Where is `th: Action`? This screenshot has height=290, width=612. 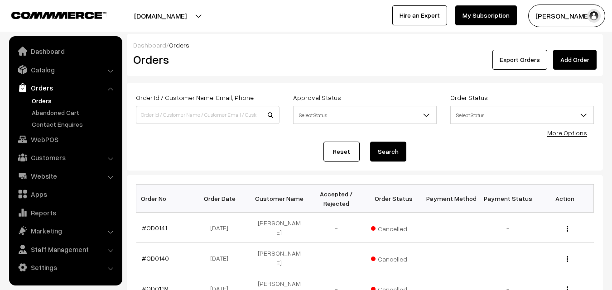
th: Action is located at coordinates (565, 199).